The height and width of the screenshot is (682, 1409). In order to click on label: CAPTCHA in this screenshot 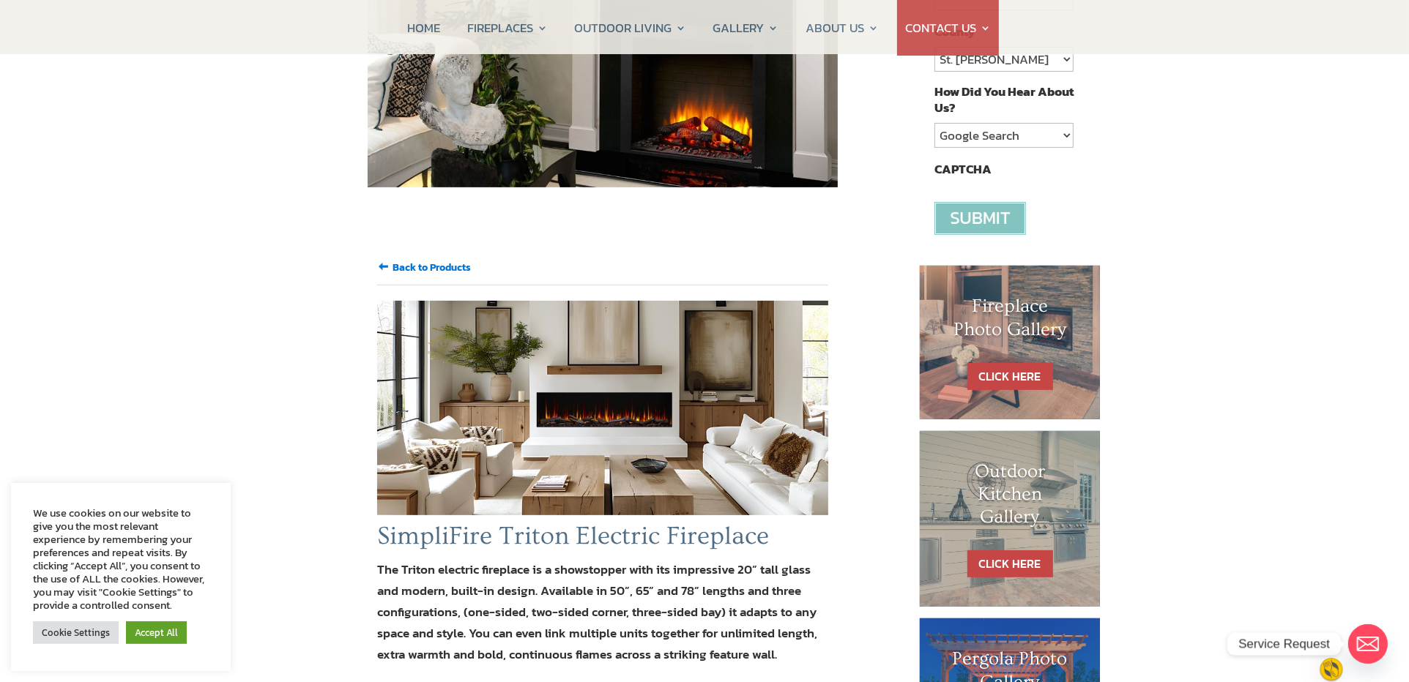, I will do `click(963, 169)`.